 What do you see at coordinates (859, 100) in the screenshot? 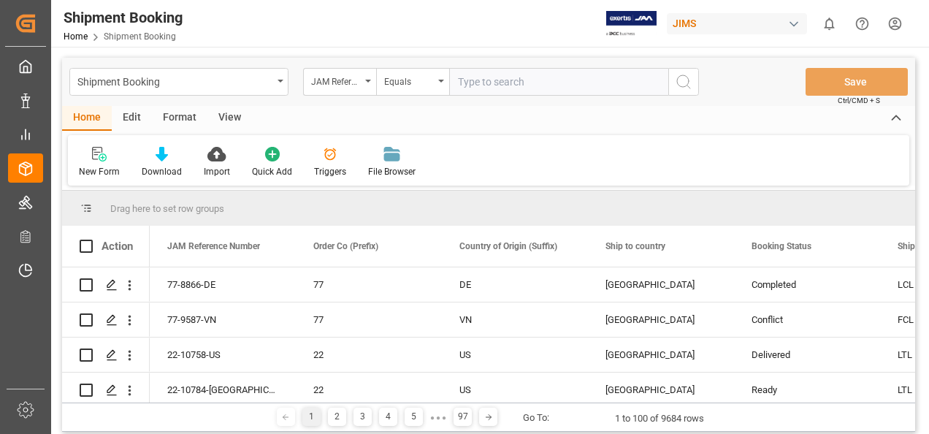
I see `span: Ctrl/CMD + S` at bounding box center [859, 100].